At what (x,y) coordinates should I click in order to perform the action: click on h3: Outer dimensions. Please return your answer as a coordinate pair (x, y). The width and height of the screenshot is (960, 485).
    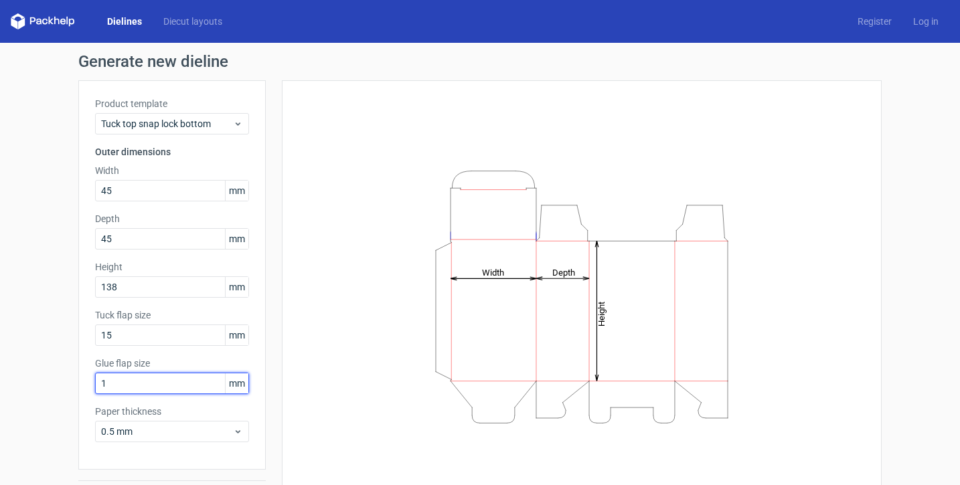
    Looking at the image, I should click on (172, 152).